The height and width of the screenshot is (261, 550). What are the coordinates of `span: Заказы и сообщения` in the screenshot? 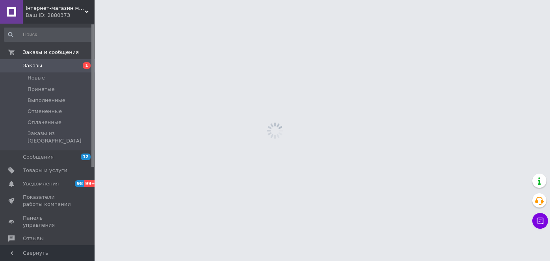 It's located at (51, 52).